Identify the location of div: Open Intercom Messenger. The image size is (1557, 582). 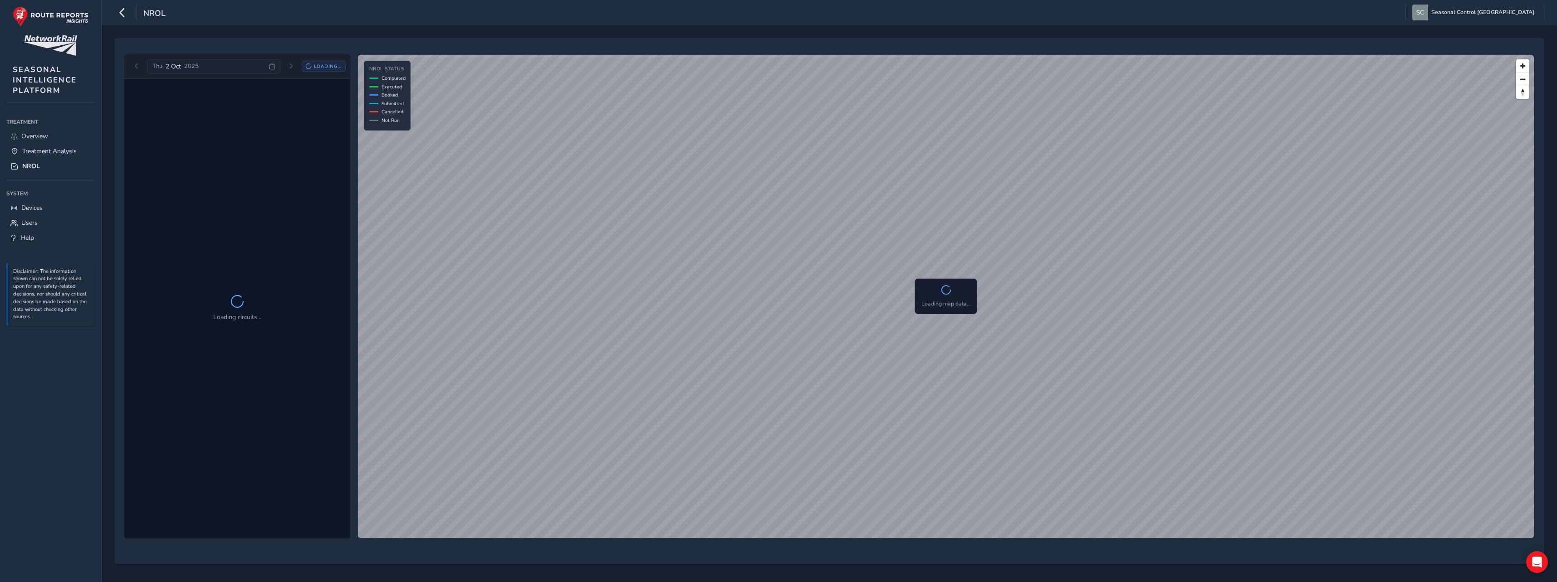
(1537, 562).